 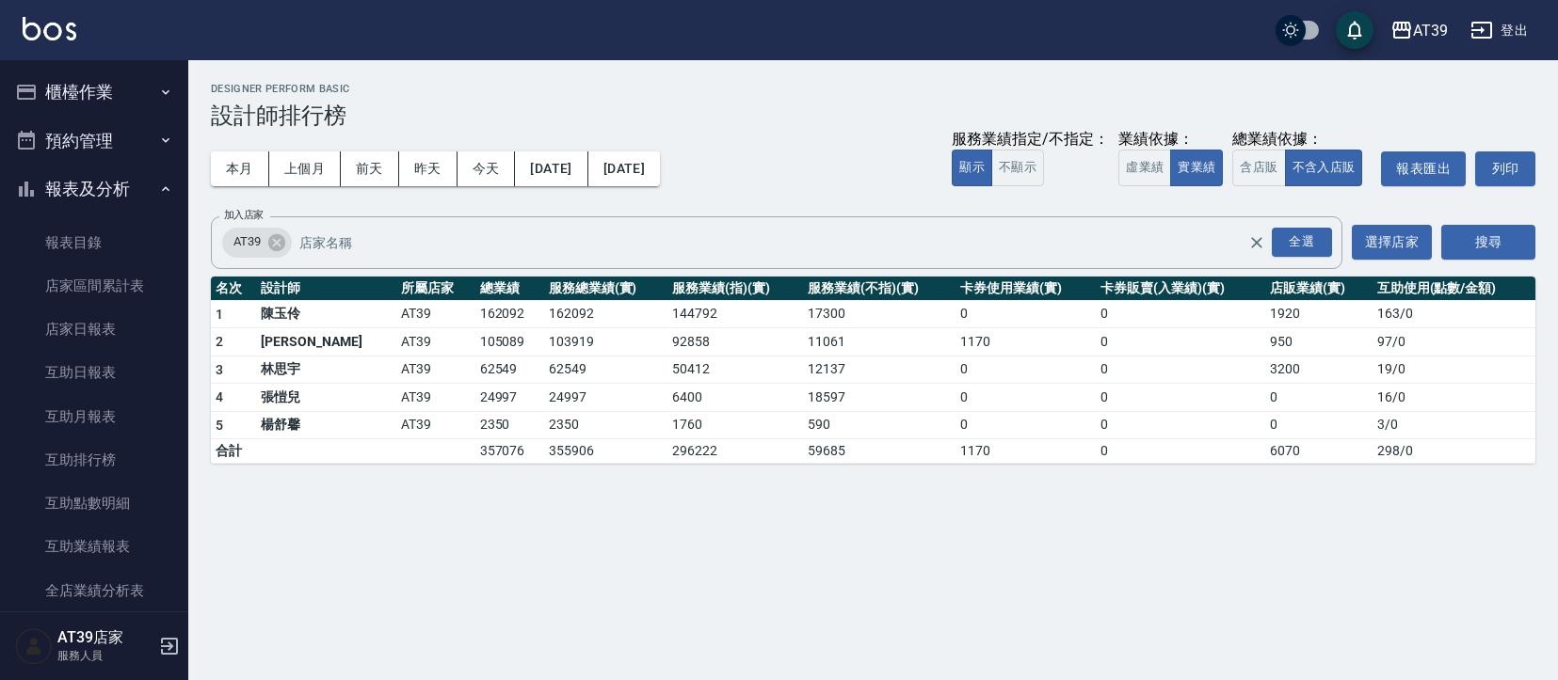 I want to click on div: 服務業績指定/不指定：, so click(x=1030, y=139).